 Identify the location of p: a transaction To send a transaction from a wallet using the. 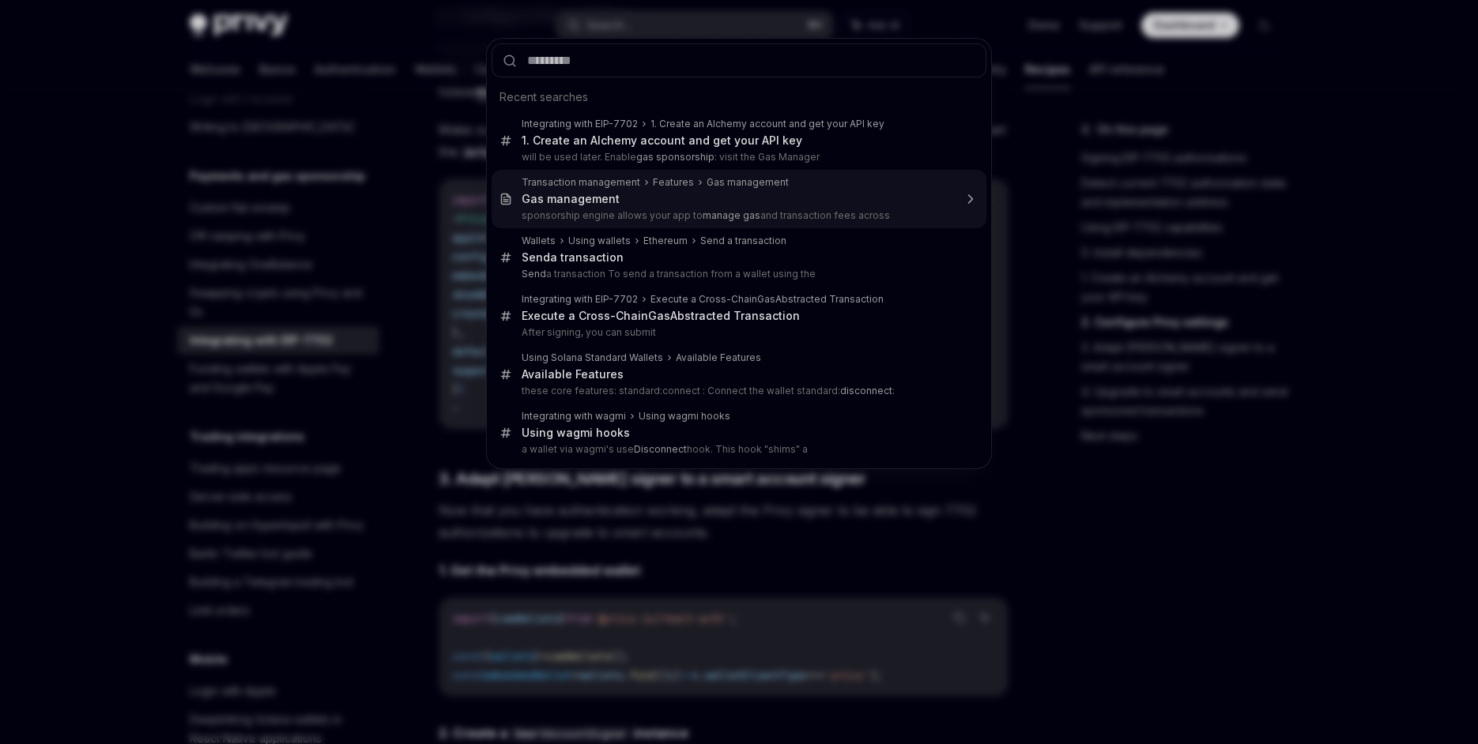
(737, 274).